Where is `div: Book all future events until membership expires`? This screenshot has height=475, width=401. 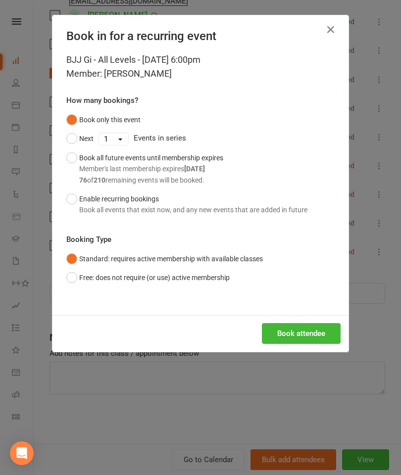
div: Book all future events until membership expires is located at coordinates (151, 169).